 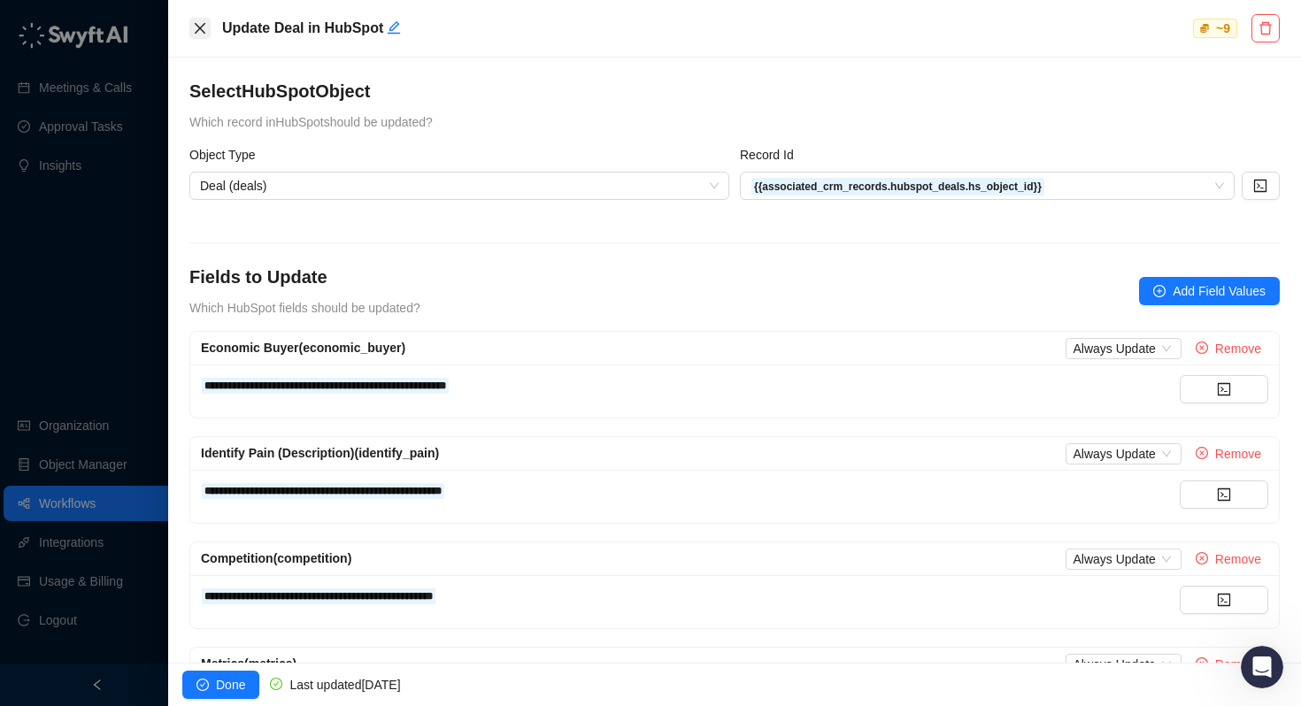 I want to click on span: Which HubSpot fields should be updated?, so click(x=304, y=308).